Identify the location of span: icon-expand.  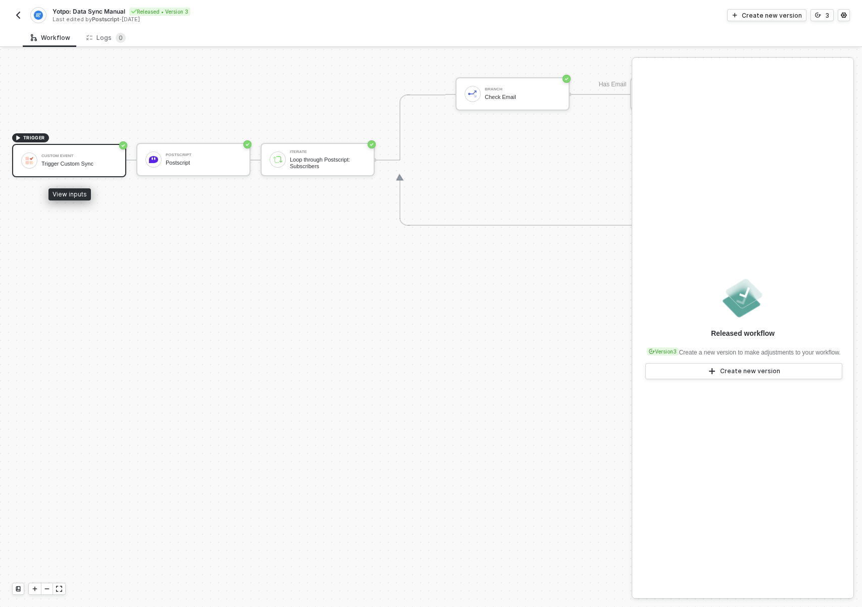
(59, 589).